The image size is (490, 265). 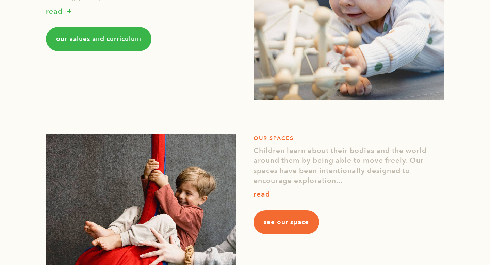 I want to click on span: our values and curriculum, so click(x=99, y=39).